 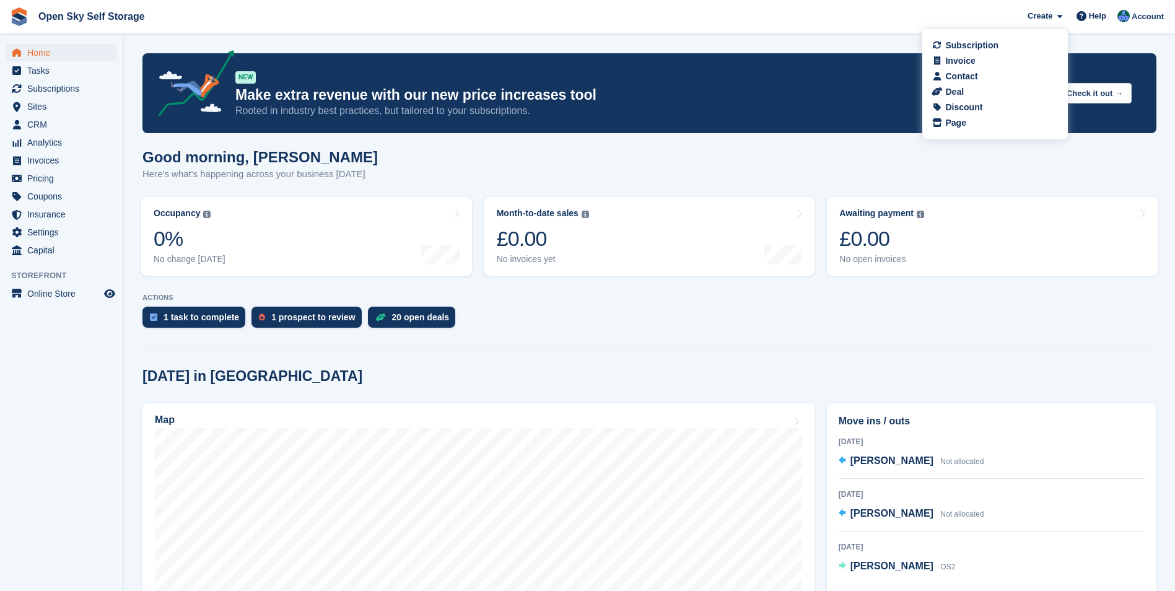 What do you see at coordinates (67, 276) in the screenshot?
I see `span: Storefront` at bounding box center [67, 276].